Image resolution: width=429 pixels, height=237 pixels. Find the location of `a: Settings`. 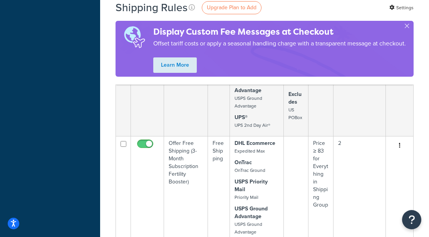

a: Settings is located at coordinates (401, 8).